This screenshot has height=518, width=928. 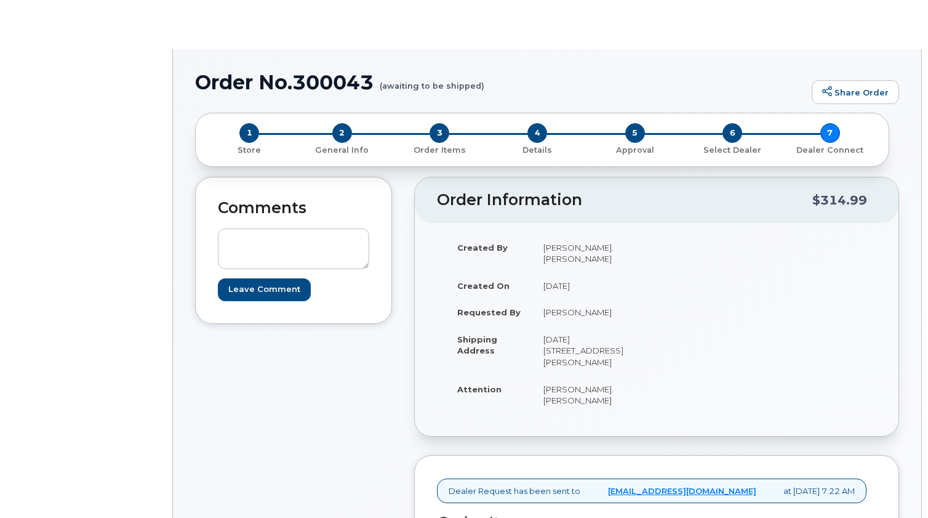 I want to click on span: 1, so click(x=249, y=133).